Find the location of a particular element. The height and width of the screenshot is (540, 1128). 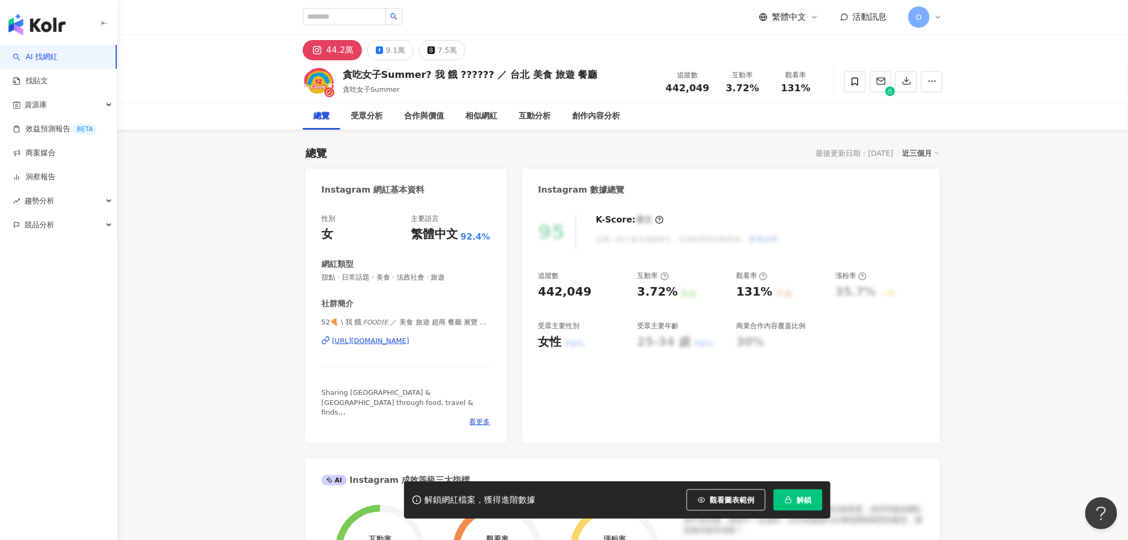

div: 131% is located at coordinates (755, 292).